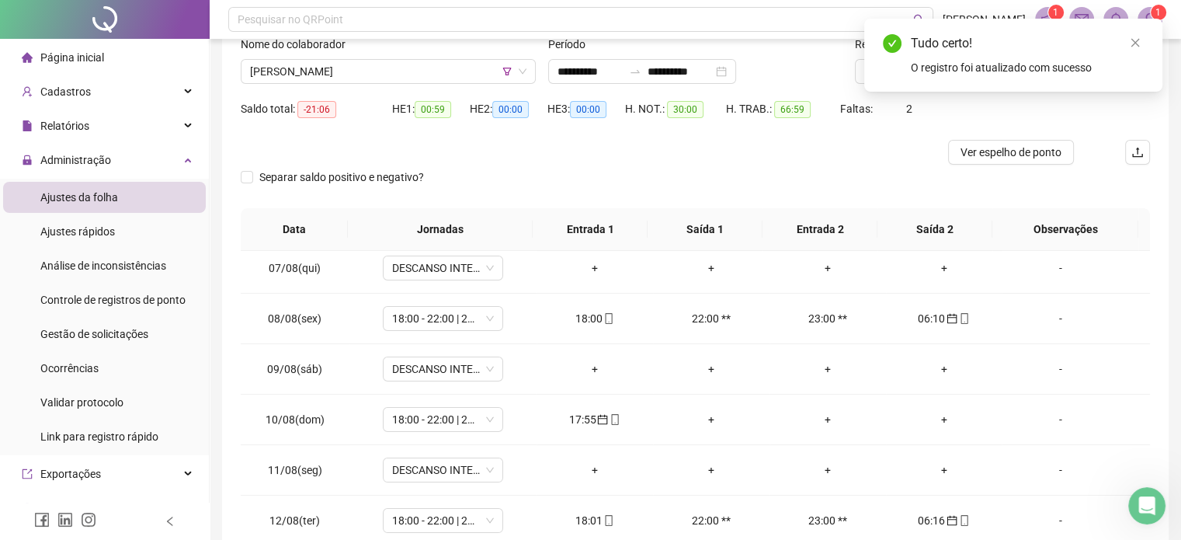 The image size is (1181, 540). I want to click on span: close, so click(1135, 43).